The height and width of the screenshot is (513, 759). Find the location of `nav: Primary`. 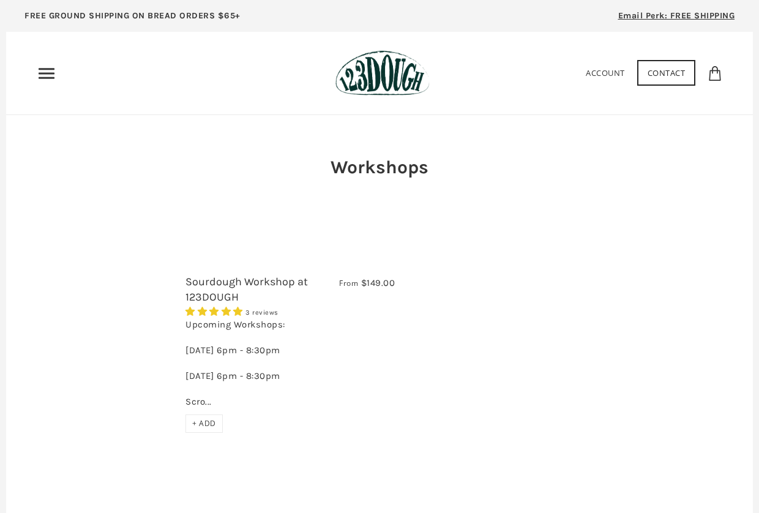

nav: Primary is located at coordinates (47, 73).